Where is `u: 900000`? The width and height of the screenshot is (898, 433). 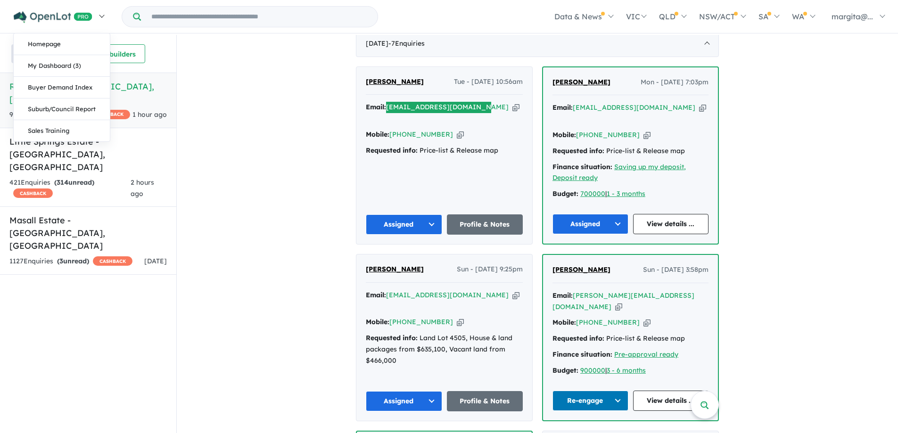
u: 900000 is located at coordinates (592, 370).